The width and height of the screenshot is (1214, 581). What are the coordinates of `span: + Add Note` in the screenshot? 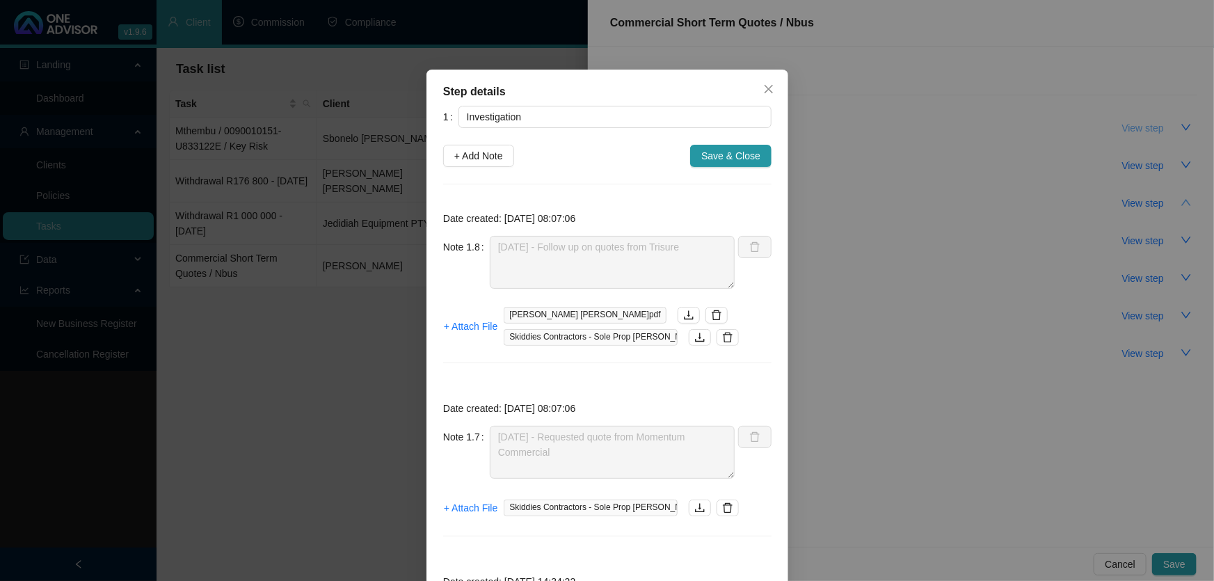 It's located at (479, 156).